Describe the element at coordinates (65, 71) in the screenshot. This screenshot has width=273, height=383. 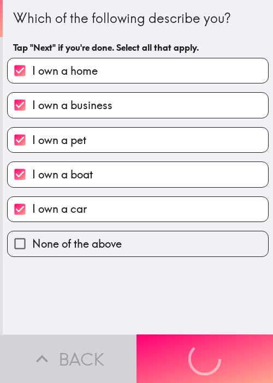
I see `span: I own a home` at that location.